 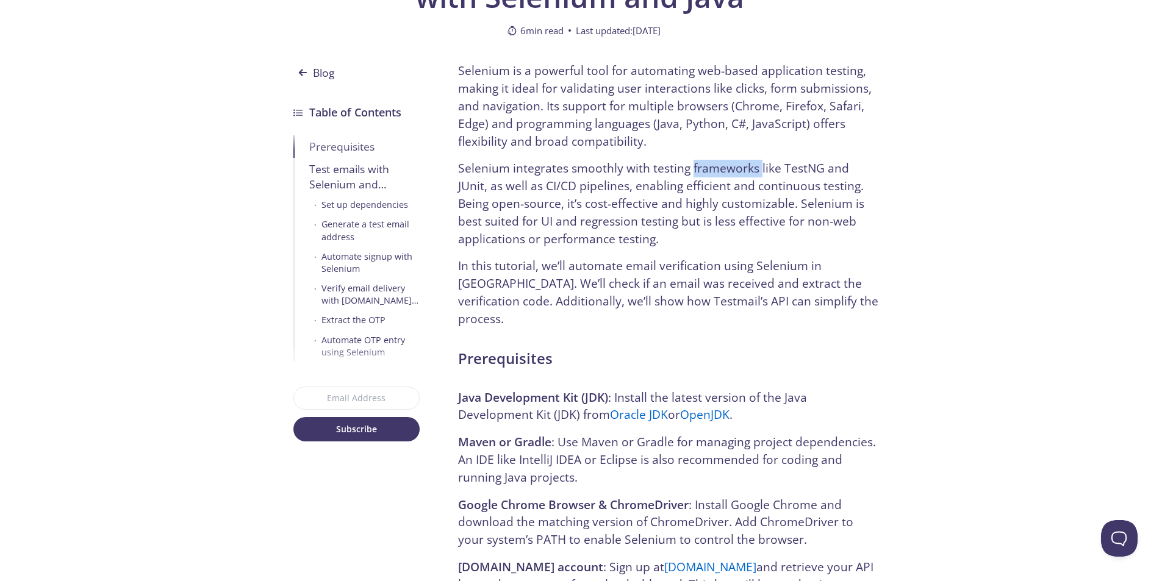 What do you see at coordinates (370, 263) in the screenshot?
I see `div: Automate signup with Selenium` at bounding box center [370, 263].